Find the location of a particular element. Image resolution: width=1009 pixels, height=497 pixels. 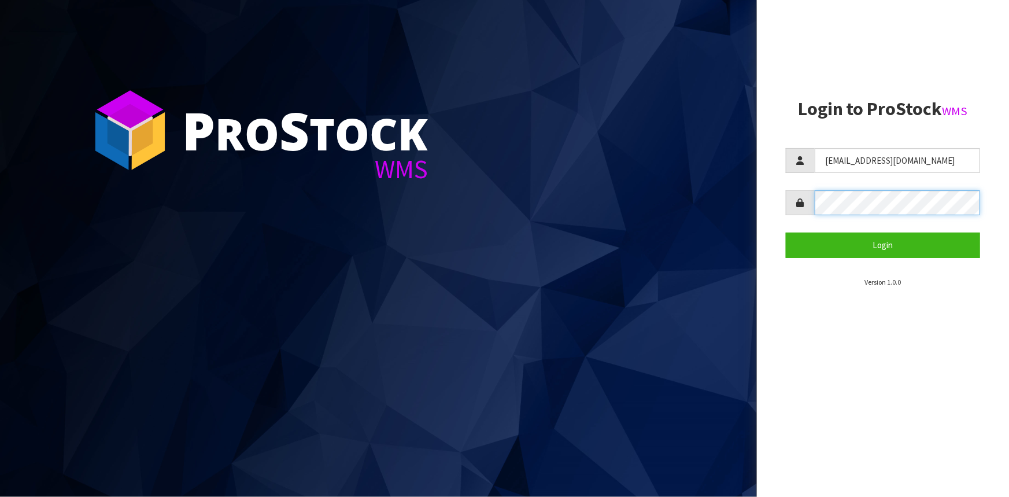

h2: Login to ProStock is located at coordinates (883, 109).